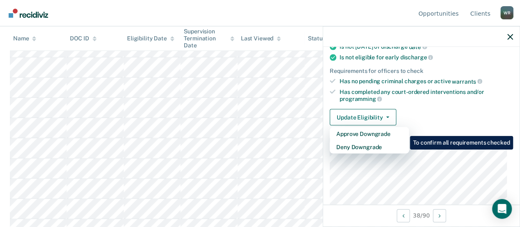 This screenshot has height=227, width=520. What do you see at coordinates (28, 13) in the screenshot?
I see `img: Recidiviz` at bounding box center [28, 13].